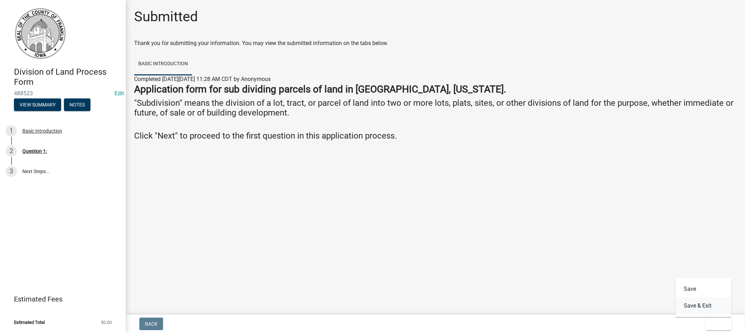  What do you see at coordinates (119, 93) in the screenshot?
I see `a: Edit` at bounding box center [119, 93].